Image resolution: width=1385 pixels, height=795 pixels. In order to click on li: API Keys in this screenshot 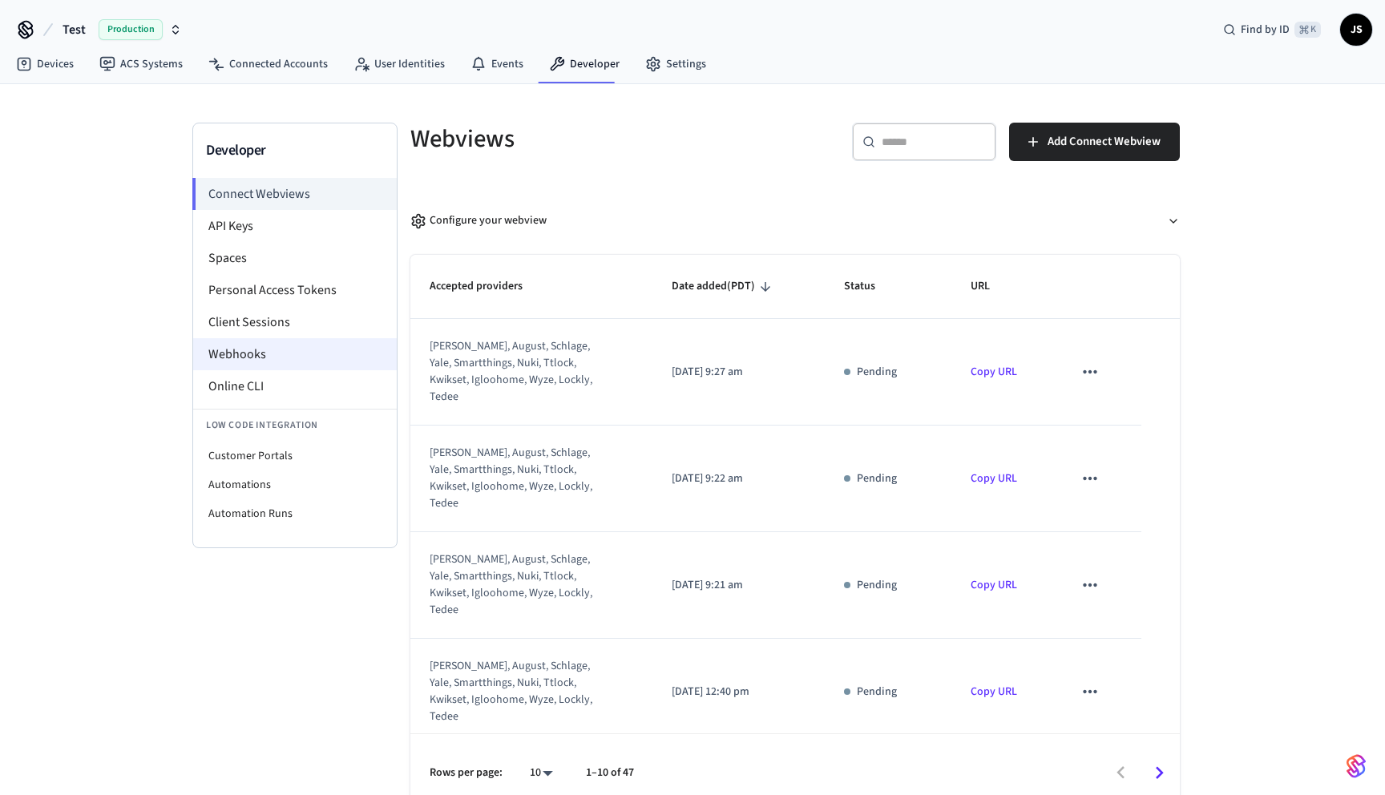, I will do `click(295, 226)`.